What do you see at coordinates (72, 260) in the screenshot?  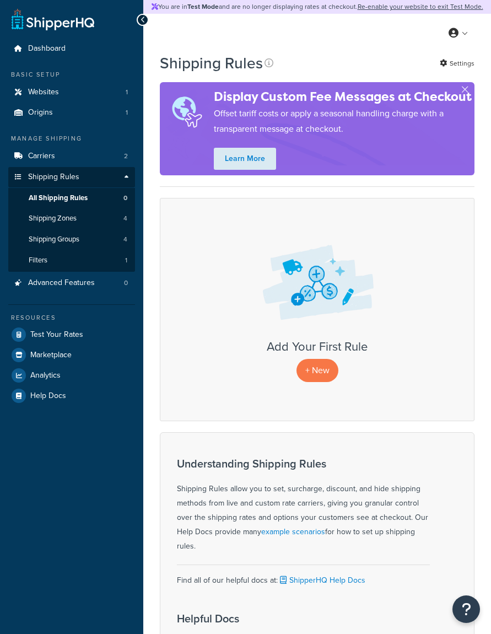 I see `li: Filters` at bounding box center [72, 260].